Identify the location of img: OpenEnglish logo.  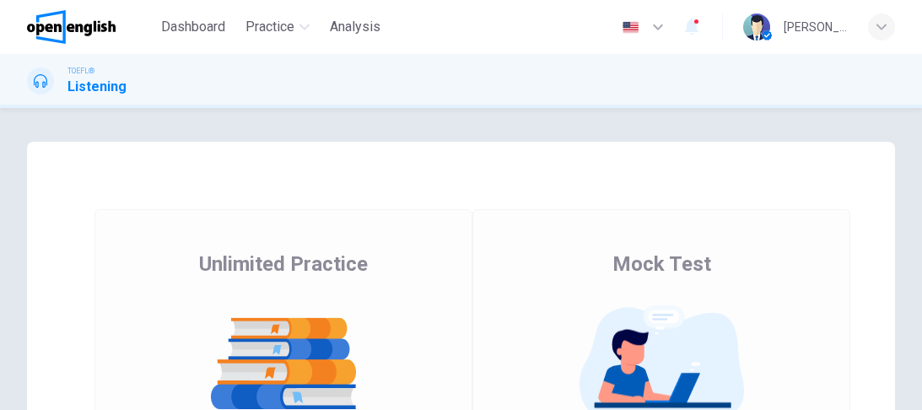
(71, 27).